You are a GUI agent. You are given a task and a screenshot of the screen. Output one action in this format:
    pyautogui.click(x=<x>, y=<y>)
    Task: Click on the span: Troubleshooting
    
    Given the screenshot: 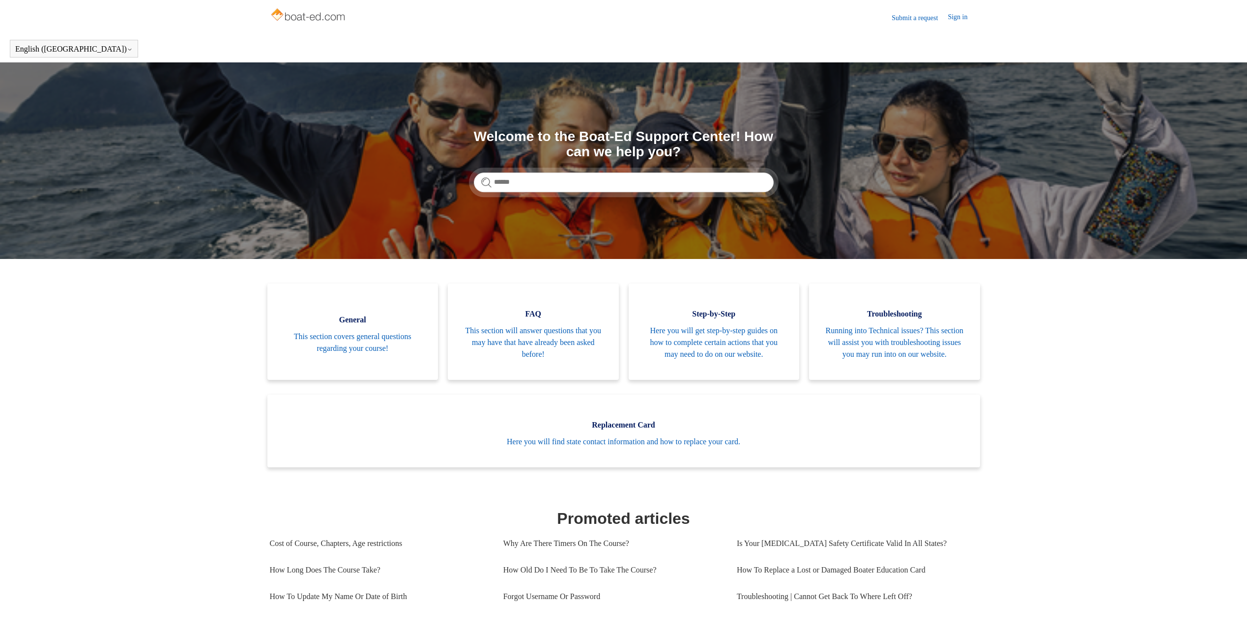 What is the action you would take?
    pyautogui.click(x=894, y=314)
    